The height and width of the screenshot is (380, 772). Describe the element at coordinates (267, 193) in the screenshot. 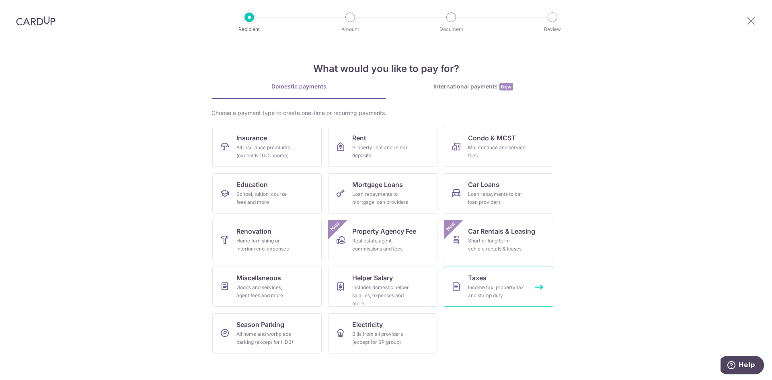

I see `a: EducationSchool, tuition, course fees and more` at that location.